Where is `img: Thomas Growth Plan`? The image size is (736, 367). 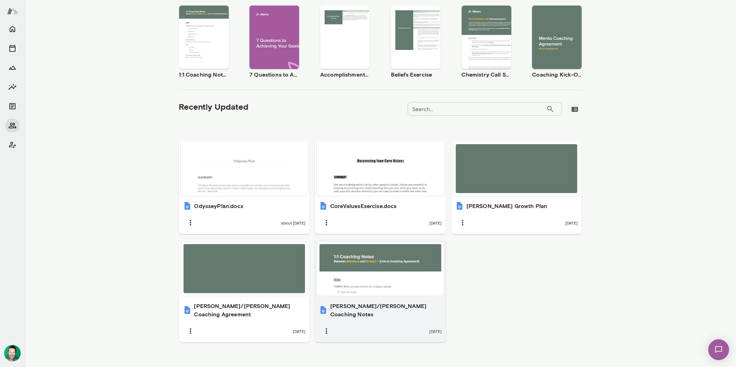
img: Thomas Growth Plan is located at coordinates (460, 206).